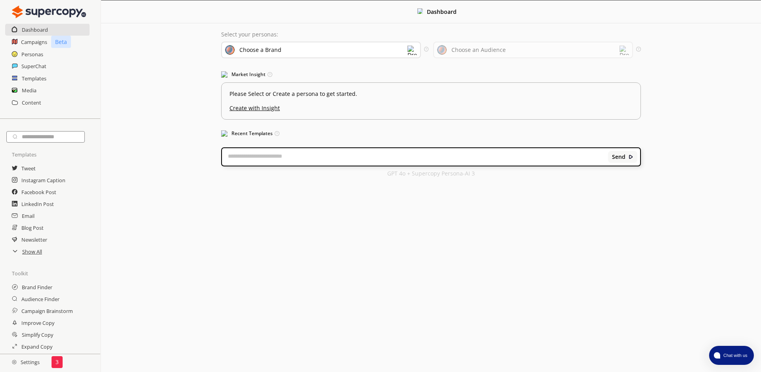 This screenshot has width=761, height=372. Describe the element at coordinates (40, 299) in the screenshot. I see `a: Audience Finder` at that location.